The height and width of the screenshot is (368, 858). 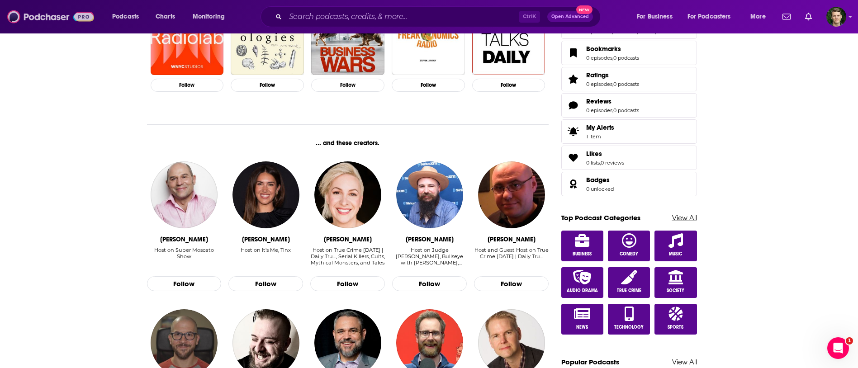 I want to click on img: User Profile, so click(x=836, y=17).